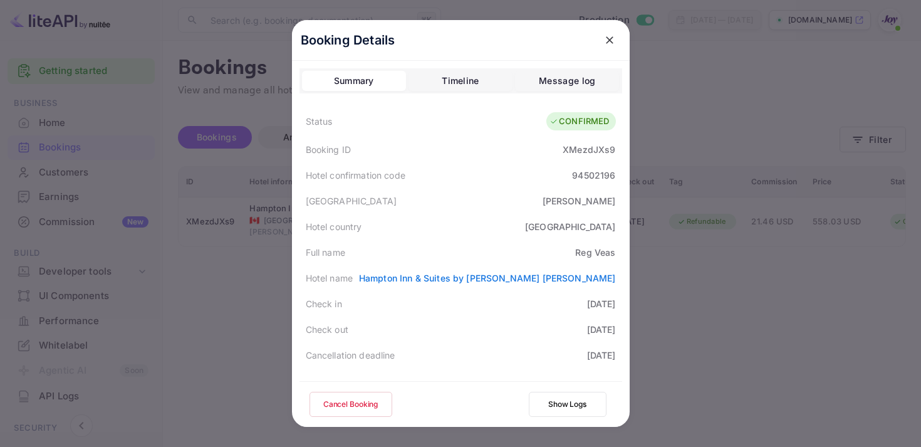 The width and height of the screenshot is (921, 447). Describe the element at coordinates (579, 122) in the screenshot. I see `div: CONFIRMED` at that location.